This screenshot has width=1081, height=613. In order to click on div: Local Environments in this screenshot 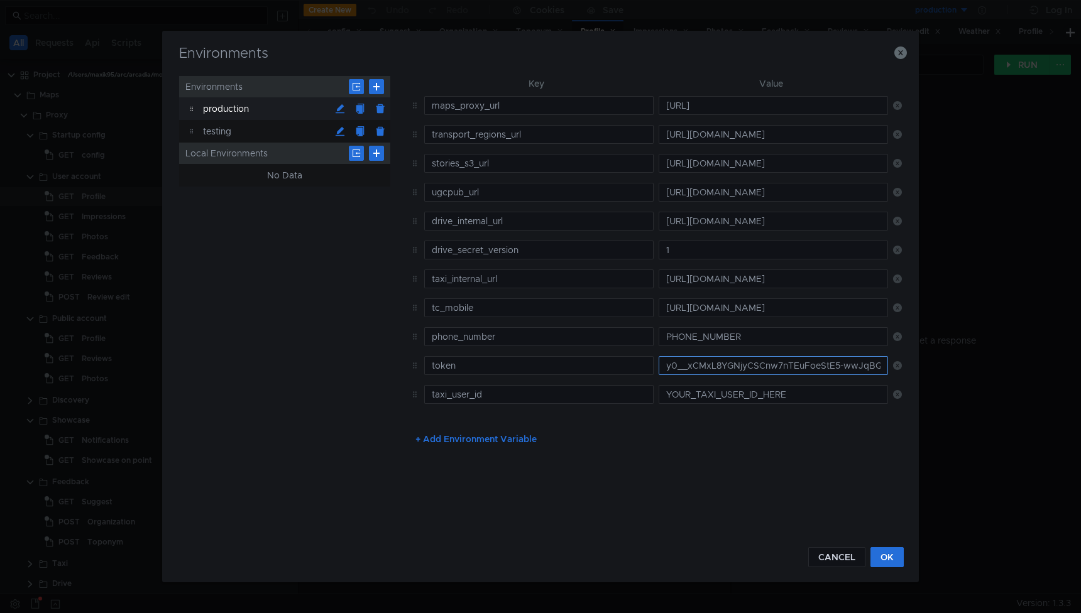, I will do `click(285, 153)`.